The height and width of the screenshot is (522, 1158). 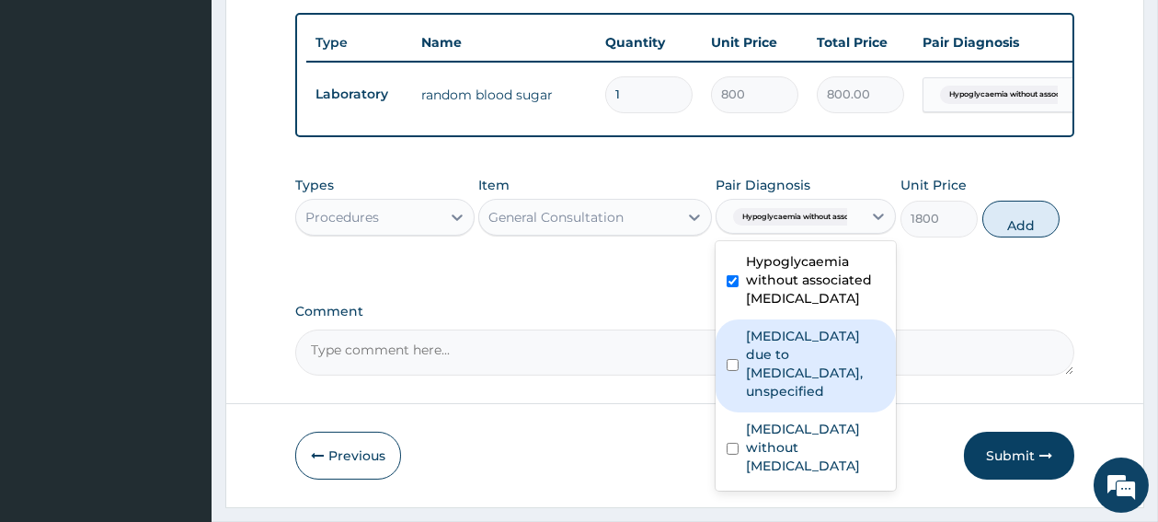 What do you see at coordinates (324, 31) in the screenshot?
I see `div: Minimize live chat window` at bounding box center [324, 31].